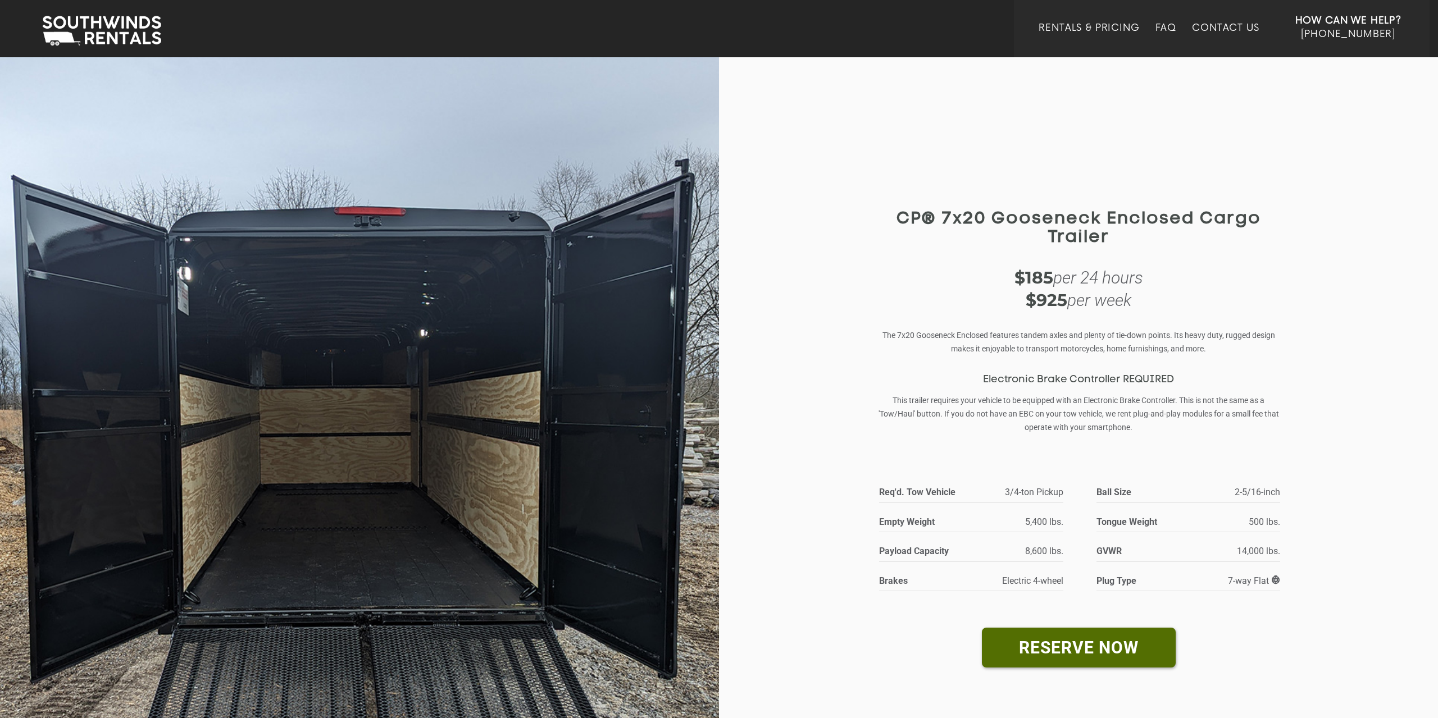 The image size is (1438, 718). Describe the element at coordinates (1258, 551) in the screenshot. I see `span: 14,000 lbs.` at that location.